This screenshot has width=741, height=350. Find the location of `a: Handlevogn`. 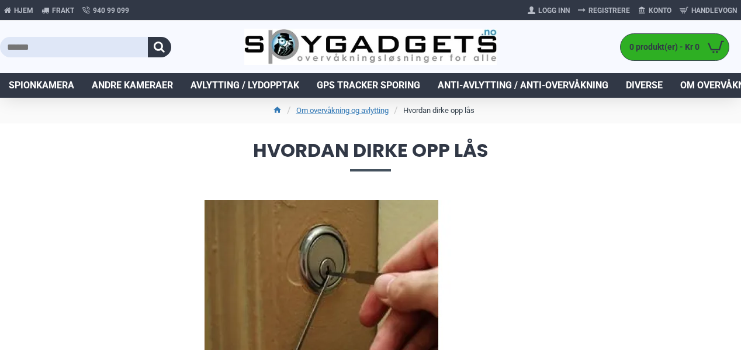

a: Handlevogn is located at coordinates (708, 11).